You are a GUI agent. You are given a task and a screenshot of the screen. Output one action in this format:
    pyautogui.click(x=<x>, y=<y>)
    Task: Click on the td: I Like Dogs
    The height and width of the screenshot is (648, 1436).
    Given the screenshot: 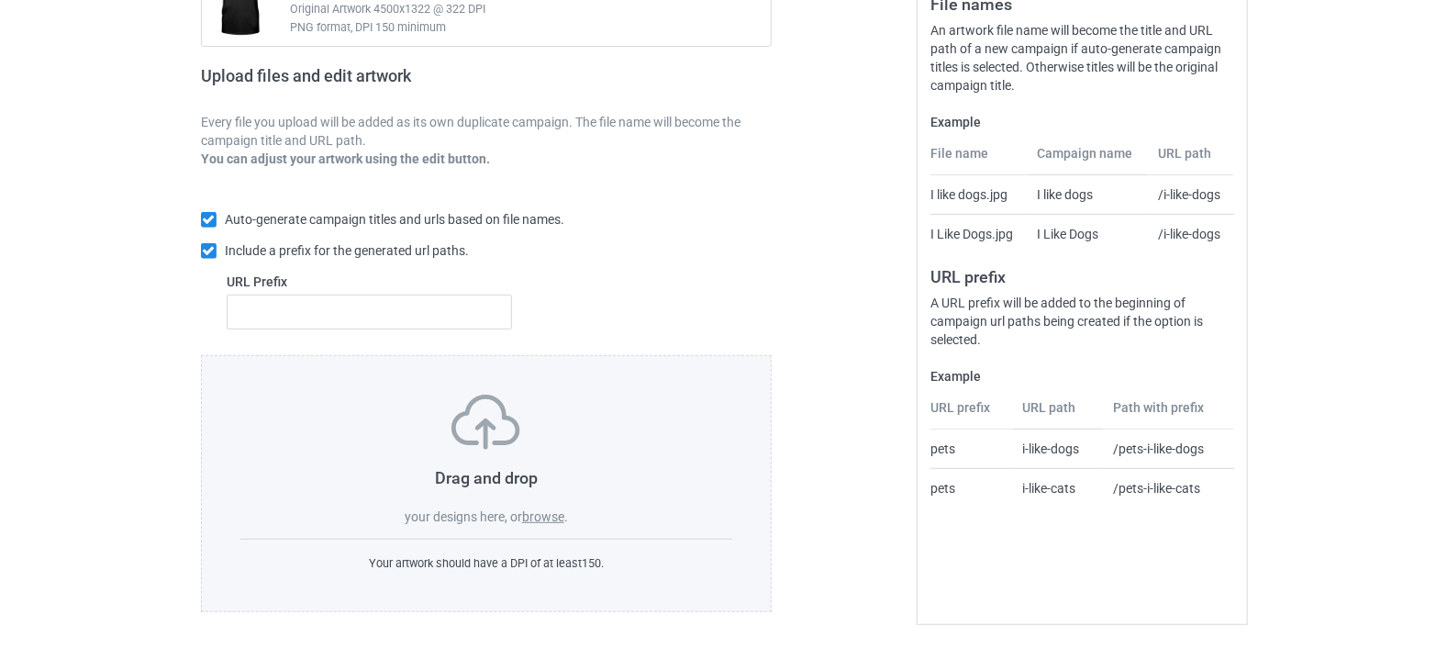 What is the action you would take?
    pyautogui.click(x=1088, y=233)
    